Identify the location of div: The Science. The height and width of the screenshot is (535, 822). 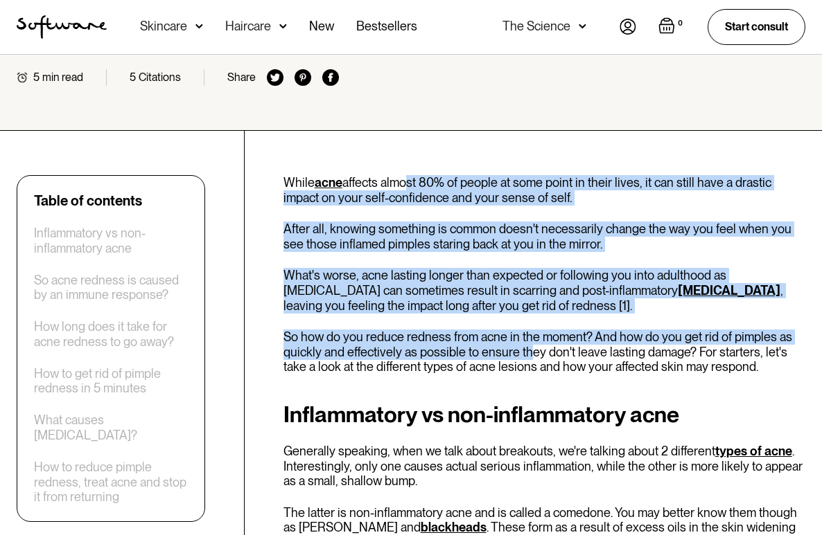
(536, 26).